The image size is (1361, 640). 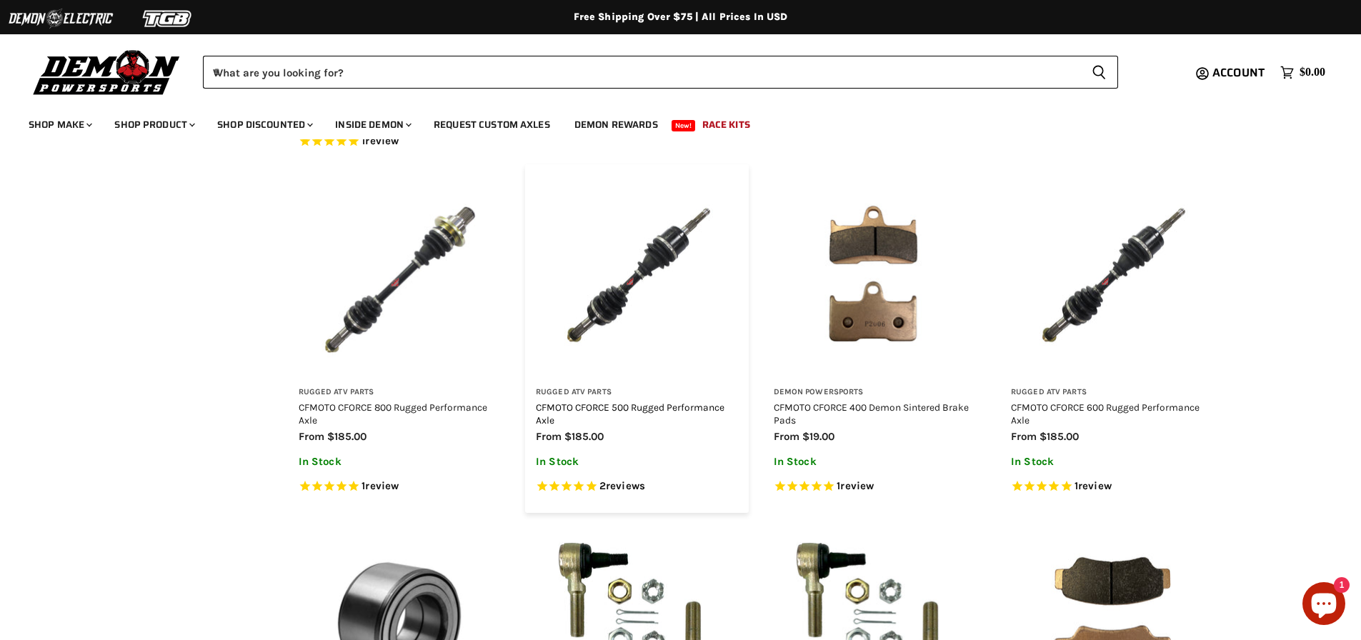 I want to click on a: $0.00, so click(x=1303, y=72).